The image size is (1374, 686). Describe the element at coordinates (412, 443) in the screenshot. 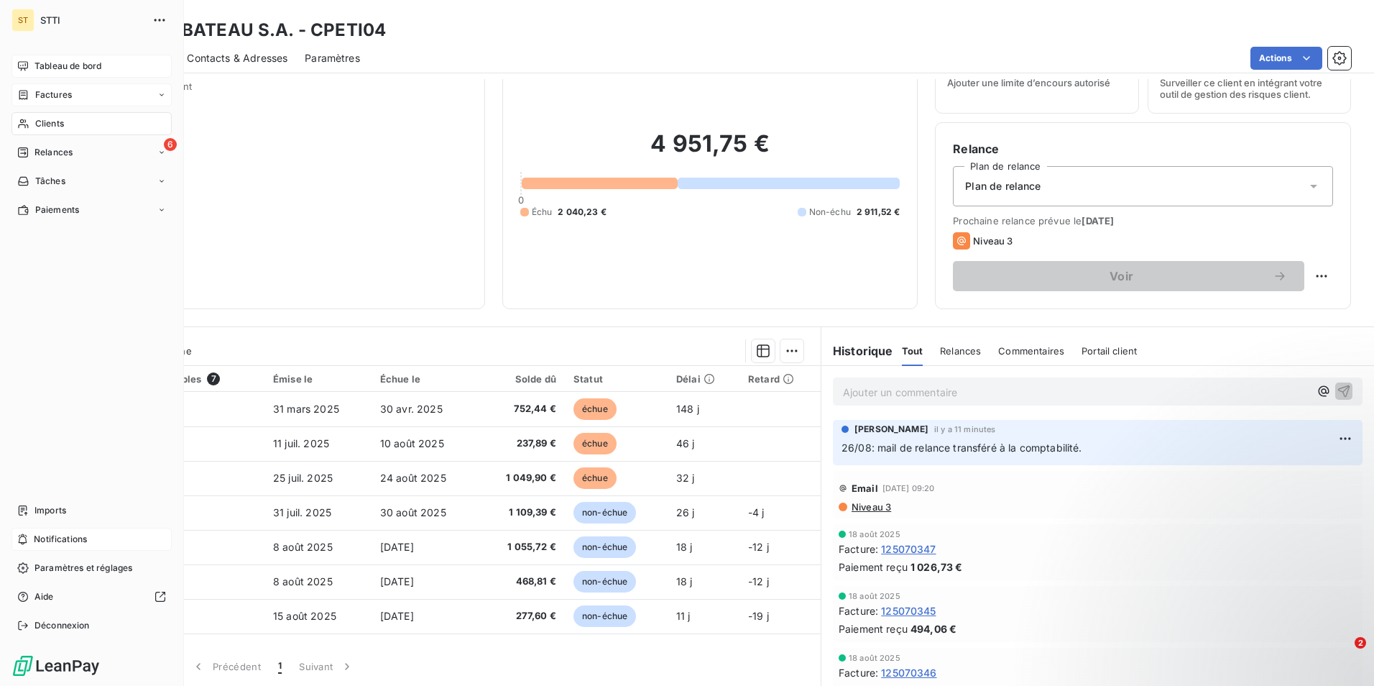

I see `span: 10 août 2025` at that location.